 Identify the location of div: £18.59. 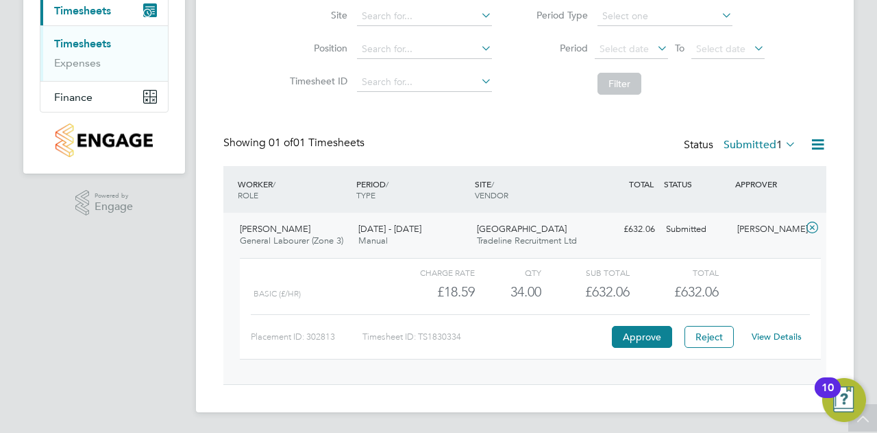
(430, 291).